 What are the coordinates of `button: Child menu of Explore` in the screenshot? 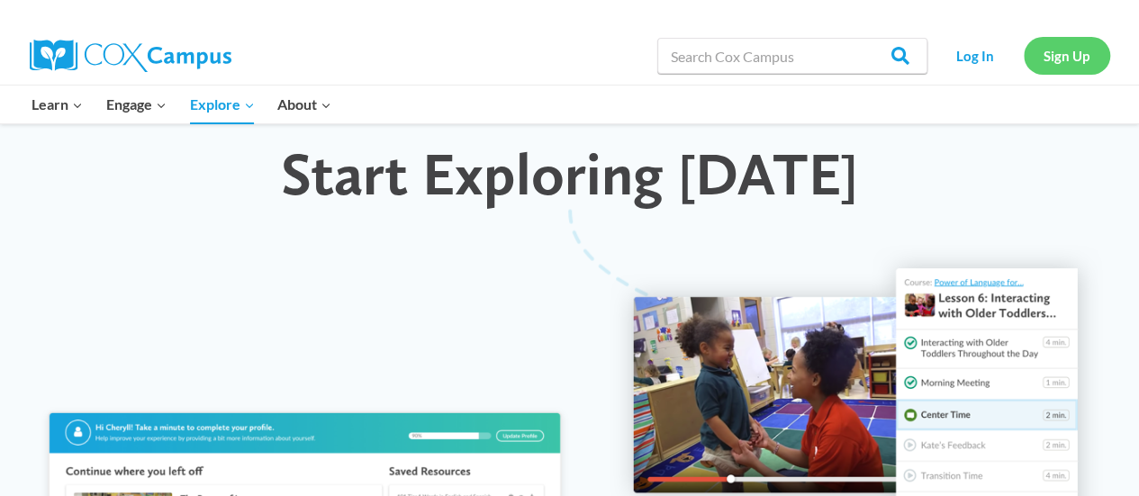 It's located at (222, 104).